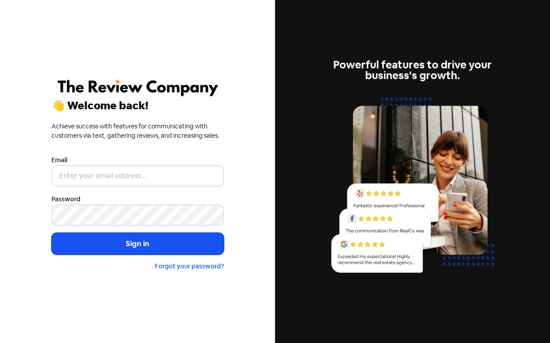  What do you see at coordinates (138, 176) in the screenshot?
I see `input: Enter your email address...` at bounding box center [138, 176].